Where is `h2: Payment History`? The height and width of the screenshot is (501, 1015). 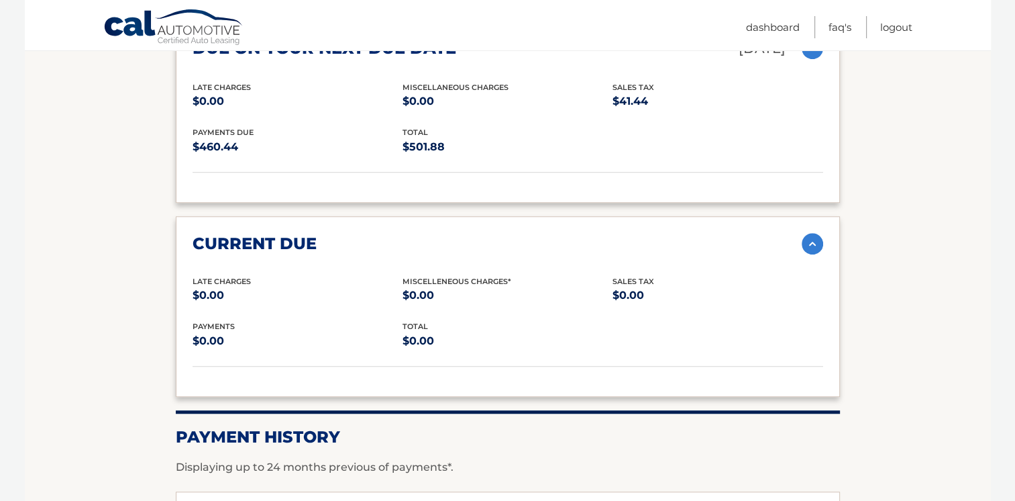
h2: Payment History is located at coordinates (508, 437).